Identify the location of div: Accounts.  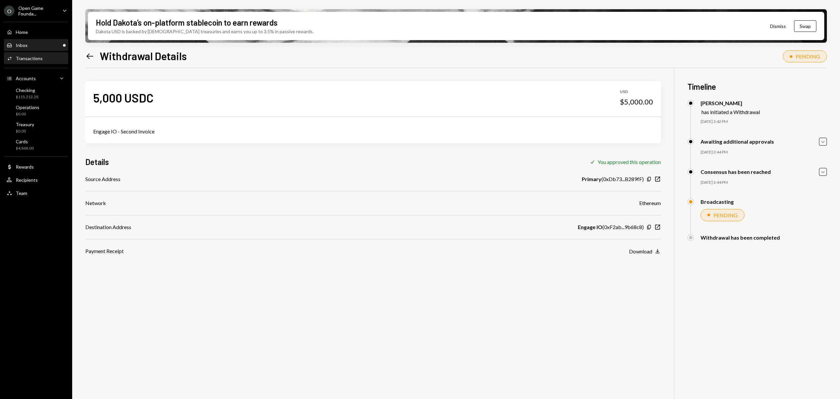
(26, 78).